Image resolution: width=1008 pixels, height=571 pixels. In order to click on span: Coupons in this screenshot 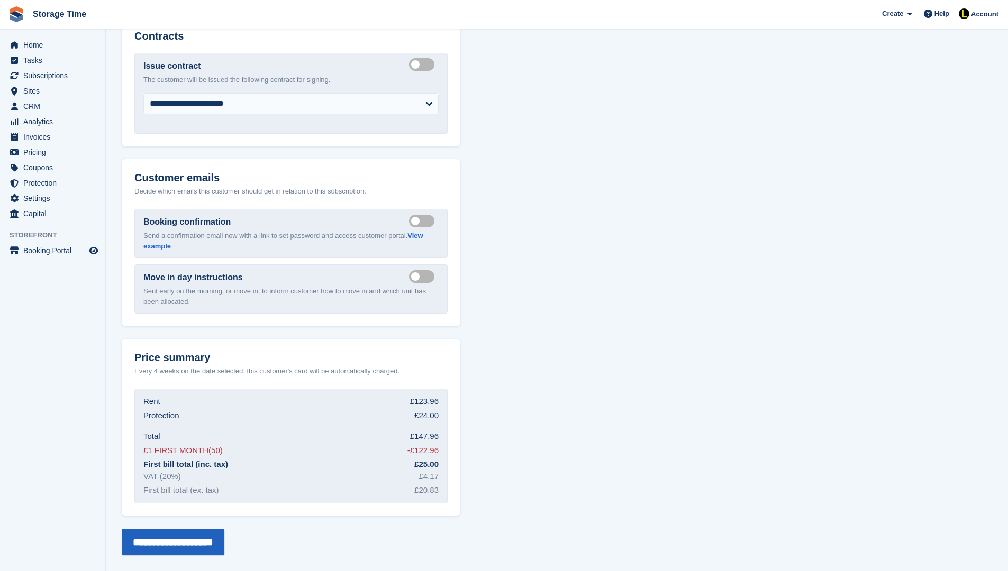, I will do `click(55, 168)`.